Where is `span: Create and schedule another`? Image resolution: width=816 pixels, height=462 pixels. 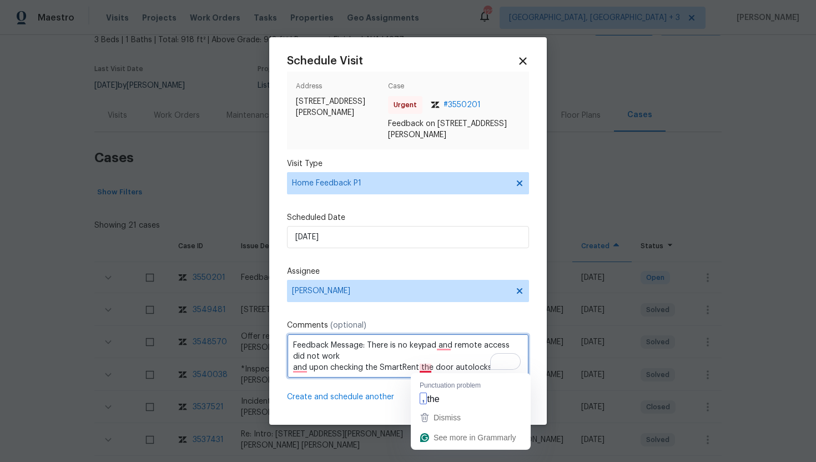
span: Create and schedule another is located at coordinates (340, 397).